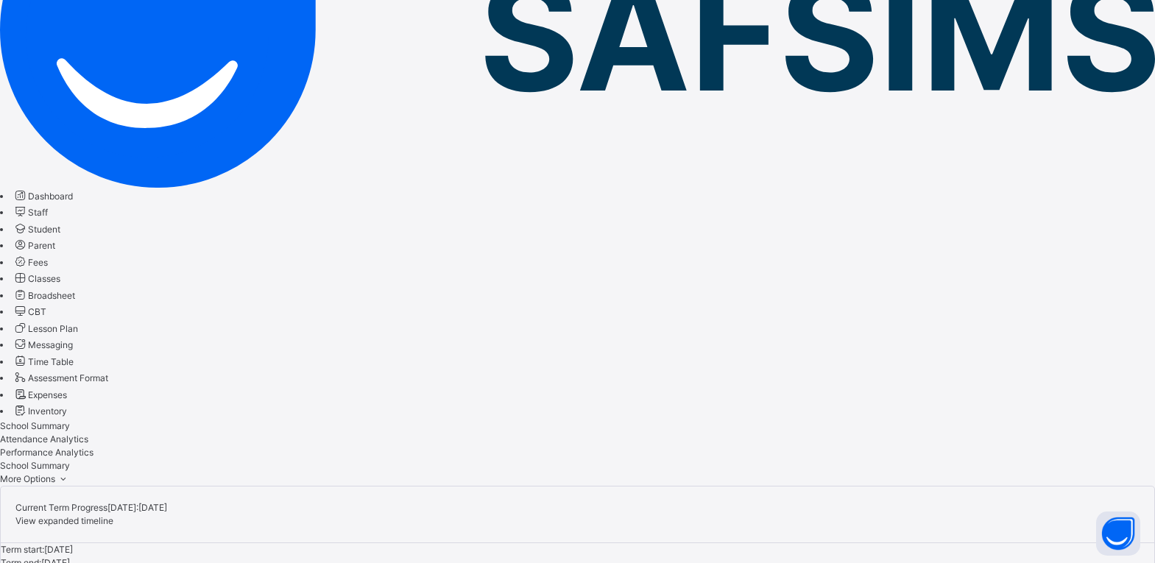  Describe the element at coordinates (40, 395) in the screenshot. I see `a: Expenses` at that location.